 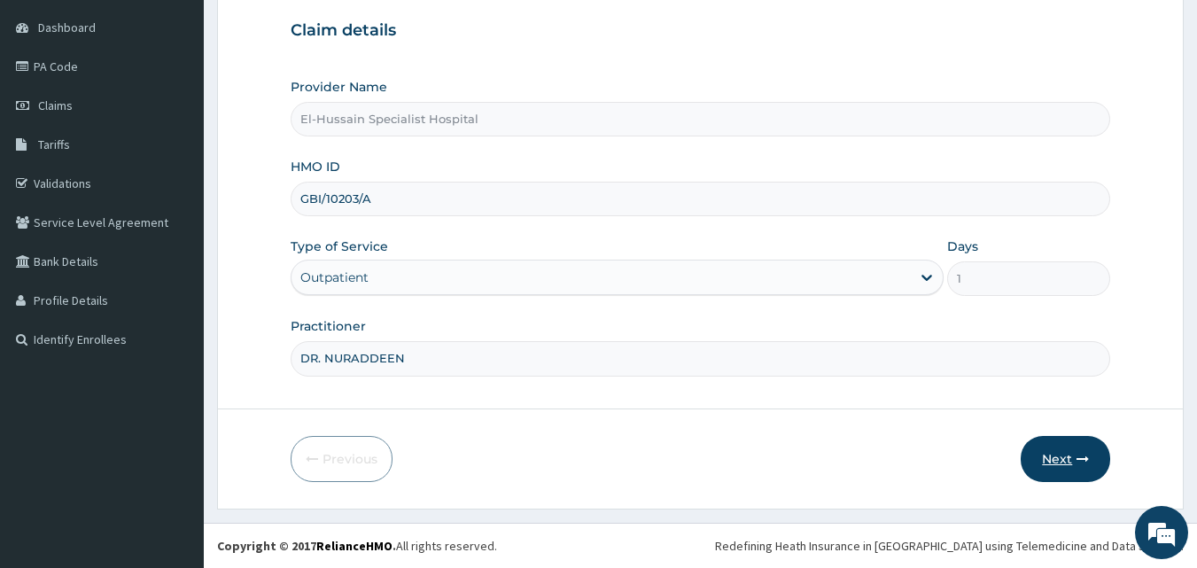 What do you see at coordinates (66, 27) in the screenshot?
I see `span: Dashboard` at bounding box center [66, 27].